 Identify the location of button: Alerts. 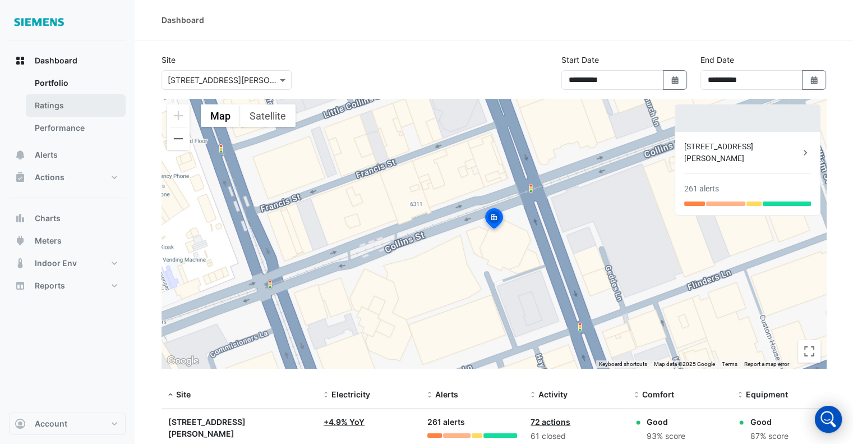
(67, 155).